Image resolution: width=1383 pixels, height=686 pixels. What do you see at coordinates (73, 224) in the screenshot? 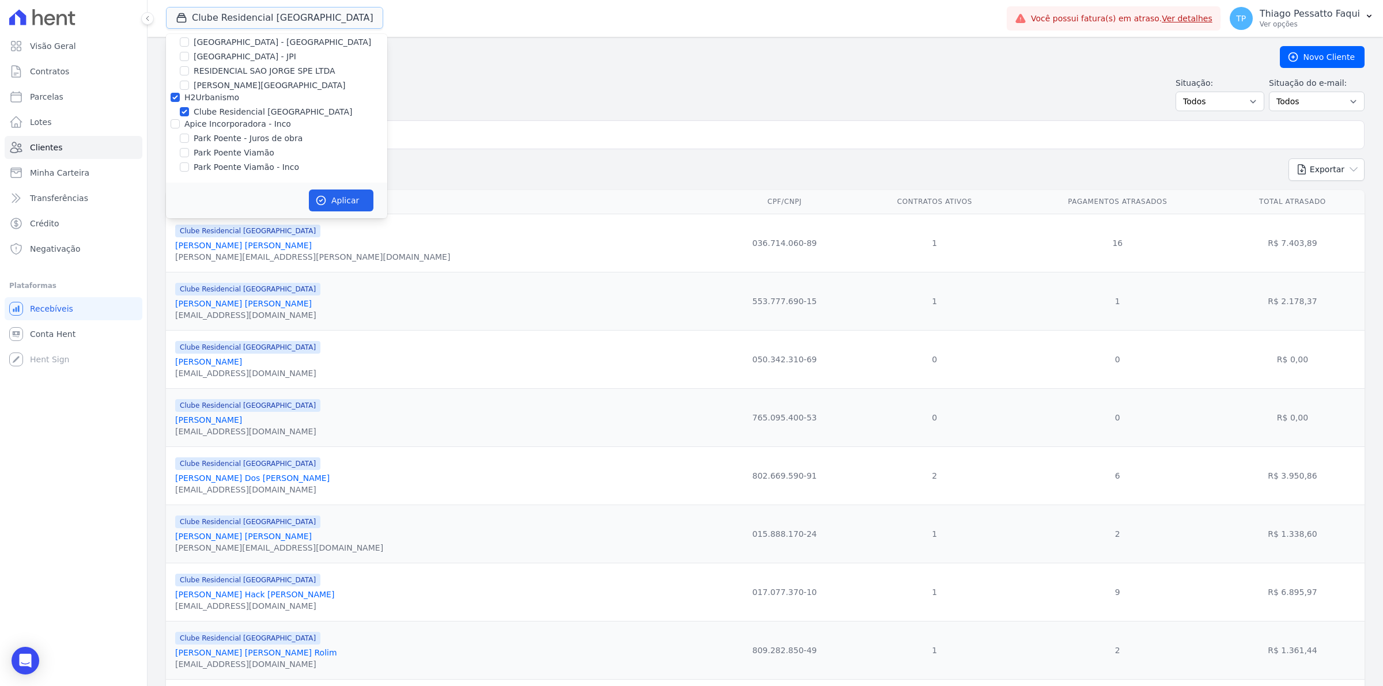
I see `a: Crédito` at bounding box center [73, 224].